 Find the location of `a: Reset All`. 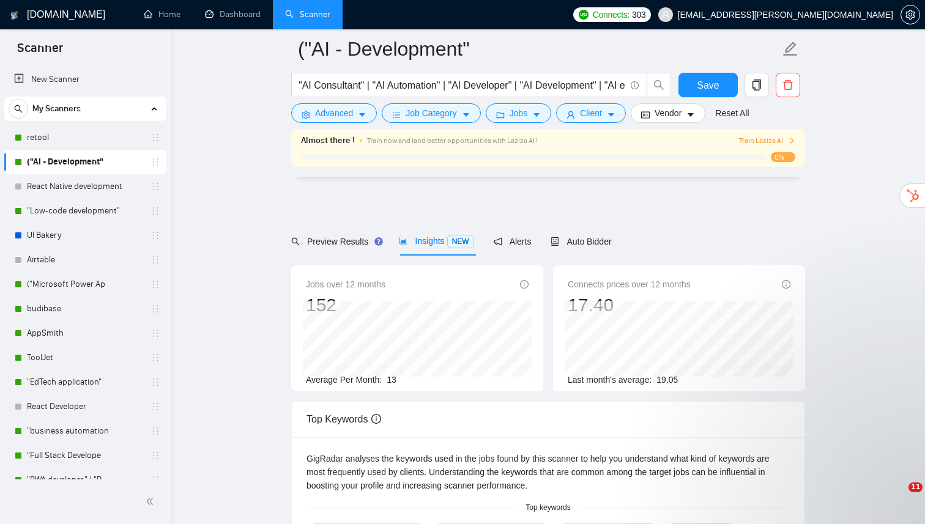

a: Reset All is located at coordinates (732, 113).